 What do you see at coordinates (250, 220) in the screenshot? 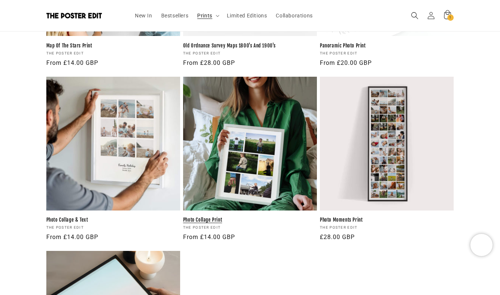
I see `a: Photo Collage Print` at bounding box center [250, 220].